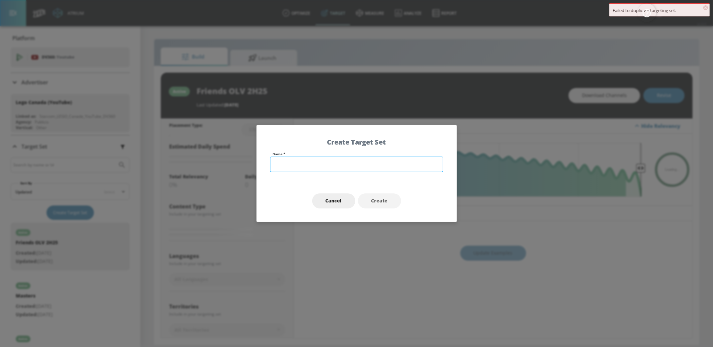 The width and height of the screenshot is (713, 347). I want to click on label: Name *, so click(358, 154).